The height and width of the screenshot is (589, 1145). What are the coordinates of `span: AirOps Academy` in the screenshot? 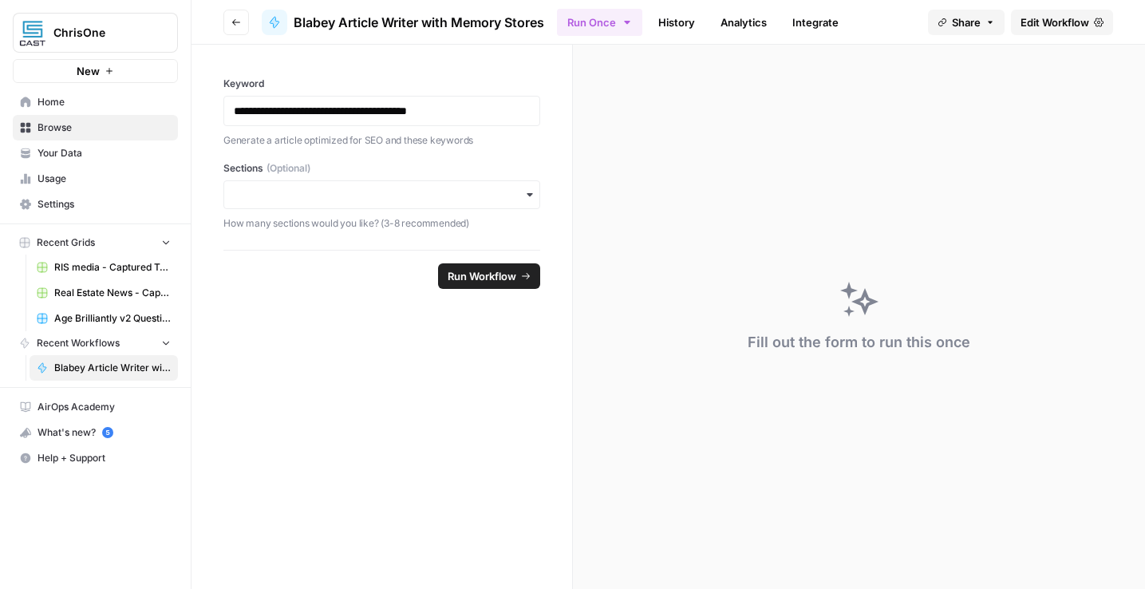 It's located at (104, 407).